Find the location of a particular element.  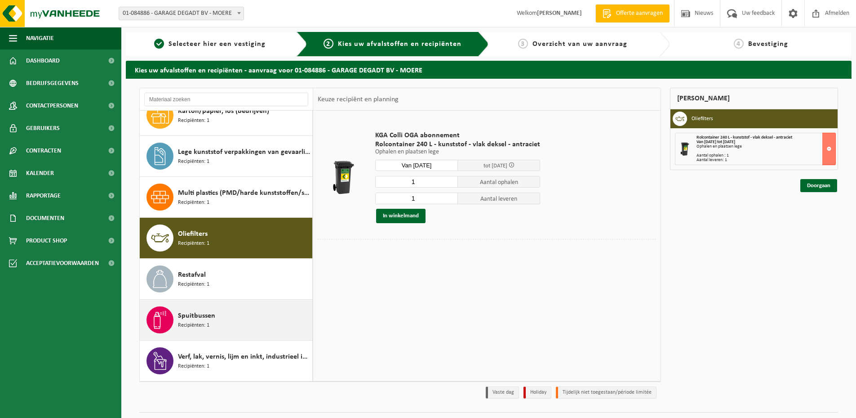

a: 1Selecteer hier een vestiging is located at coordinates (210, 44).